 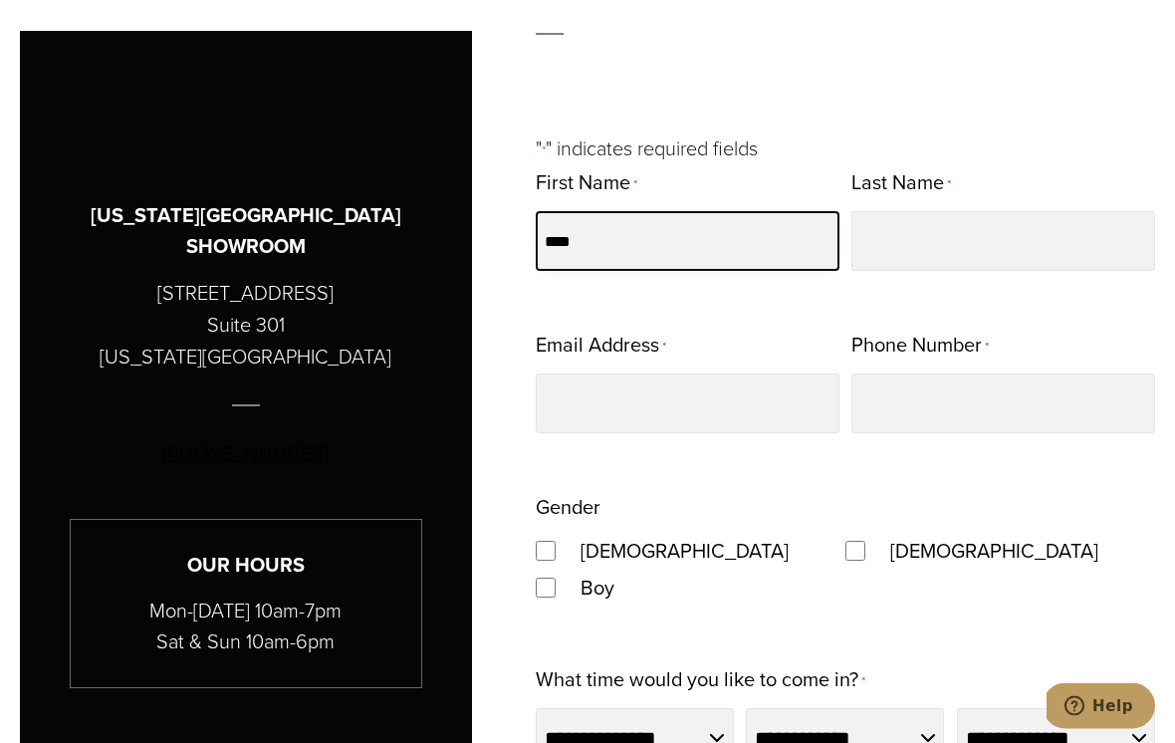 I want to click on label: Email Address, so click(x=601, y=347).